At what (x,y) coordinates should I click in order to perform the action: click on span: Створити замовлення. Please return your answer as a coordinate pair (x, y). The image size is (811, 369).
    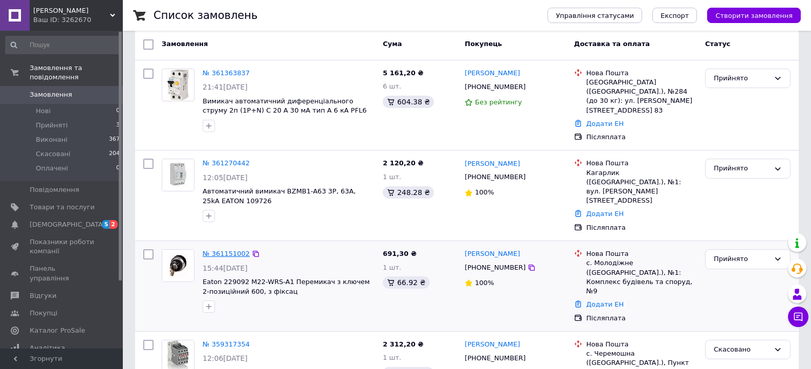
    Looking at the image, I should click on (753, 15).